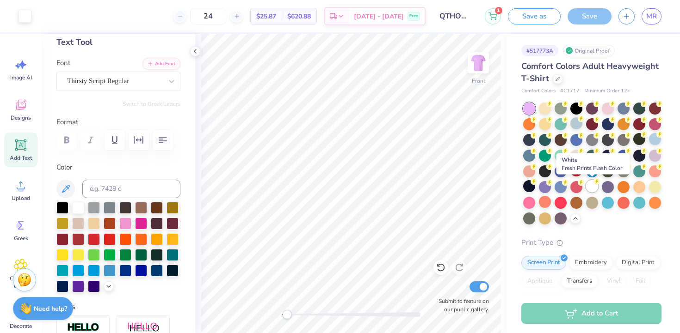 Image resolution: width=680 pixels, height=333 pixels. I want to click on div: Front, so click(478, 81).